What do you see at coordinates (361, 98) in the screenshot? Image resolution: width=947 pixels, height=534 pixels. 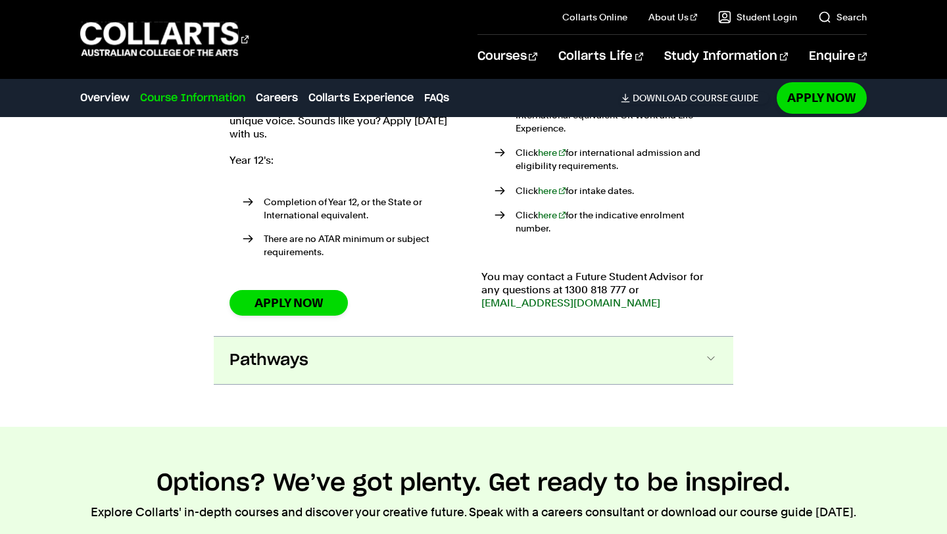 I see `a: Collarts Experience` at bounding box center [361, 98].